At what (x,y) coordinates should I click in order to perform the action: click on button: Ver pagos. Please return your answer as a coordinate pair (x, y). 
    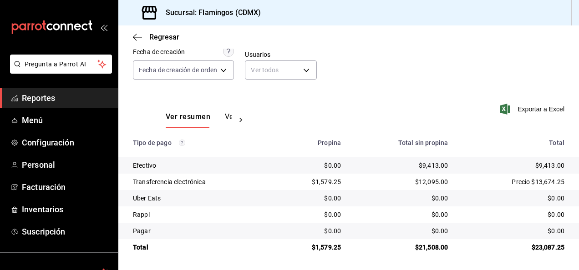
    Looking at the image, I should click on (242, 120).